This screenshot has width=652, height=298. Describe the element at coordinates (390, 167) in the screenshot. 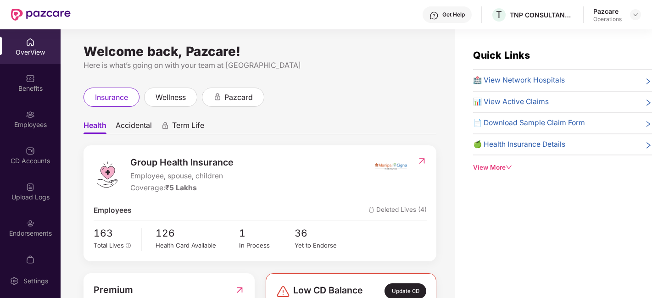

I see `img: insurerIcon` at that location.